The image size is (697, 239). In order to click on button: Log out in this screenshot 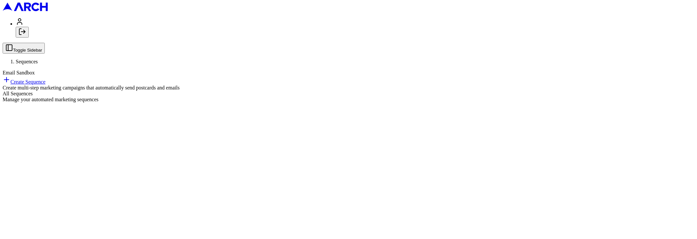, I will do `click(22, 32)`.